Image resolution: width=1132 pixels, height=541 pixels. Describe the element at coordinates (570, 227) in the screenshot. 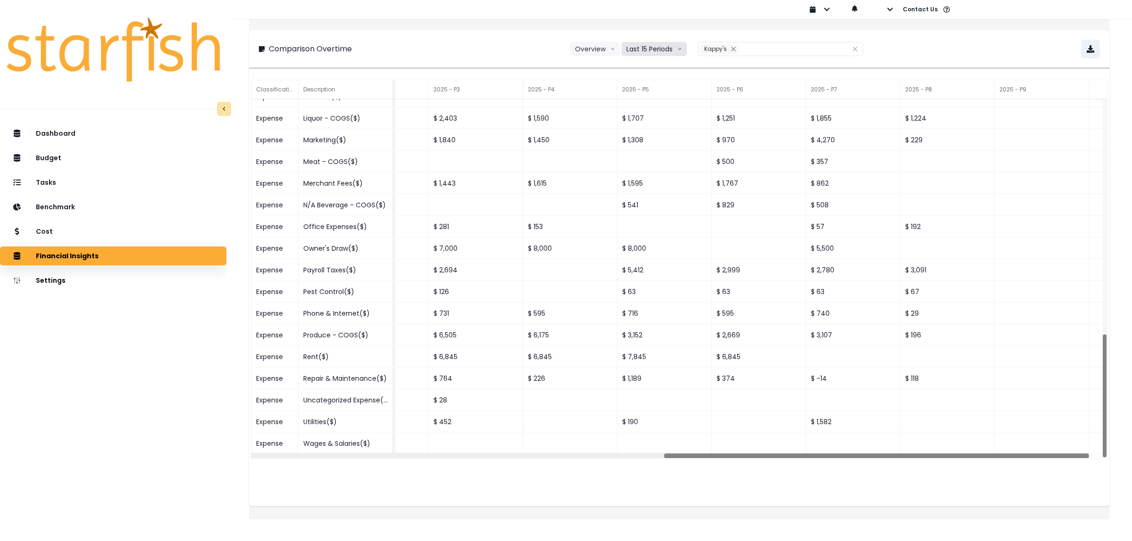

I see `div: $ 153` at that location.